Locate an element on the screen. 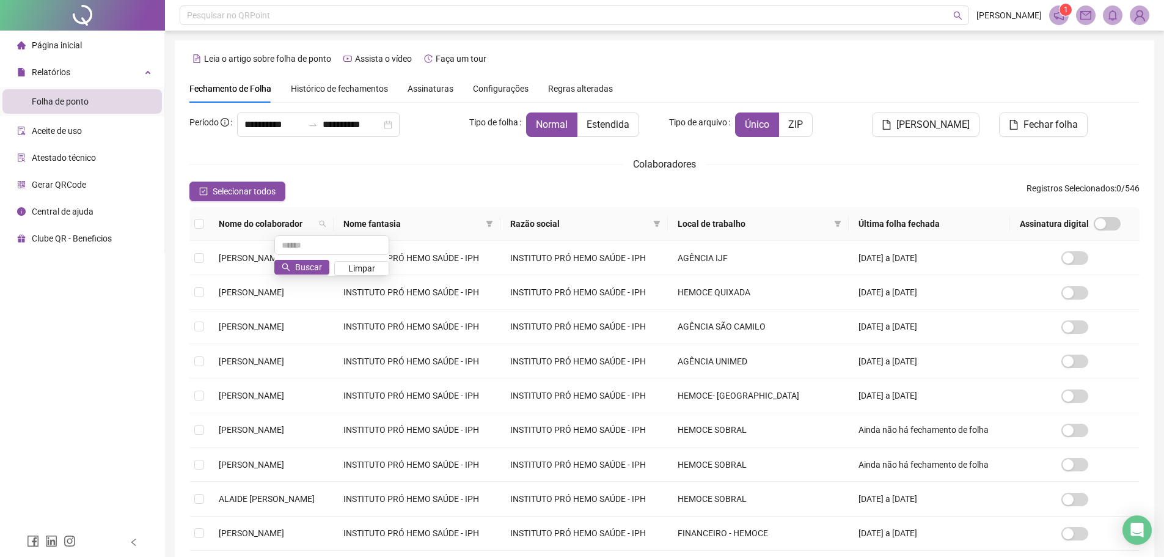 This screenshot has height=557, width=1164. td: AGÊNCIA SÃO CAMILO is located at coordinates (757, 327).